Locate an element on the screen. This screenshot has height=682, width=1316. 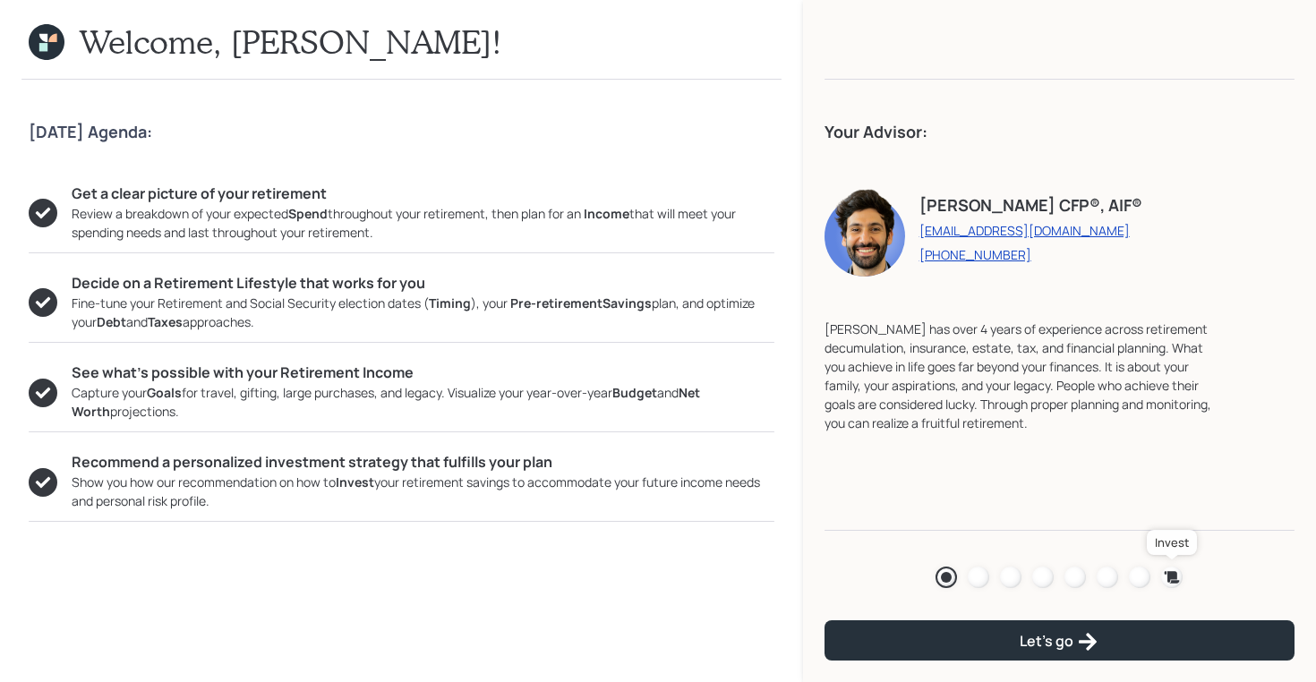
b: Goals is located at coordinates (164, 392).